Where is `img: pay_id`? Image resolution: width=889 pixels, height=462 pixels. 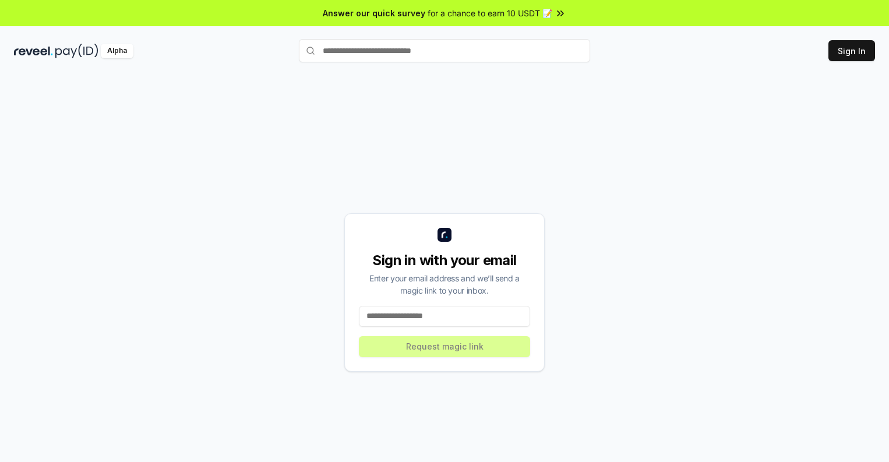
img: pay_id is located at coordinates (77, 51).